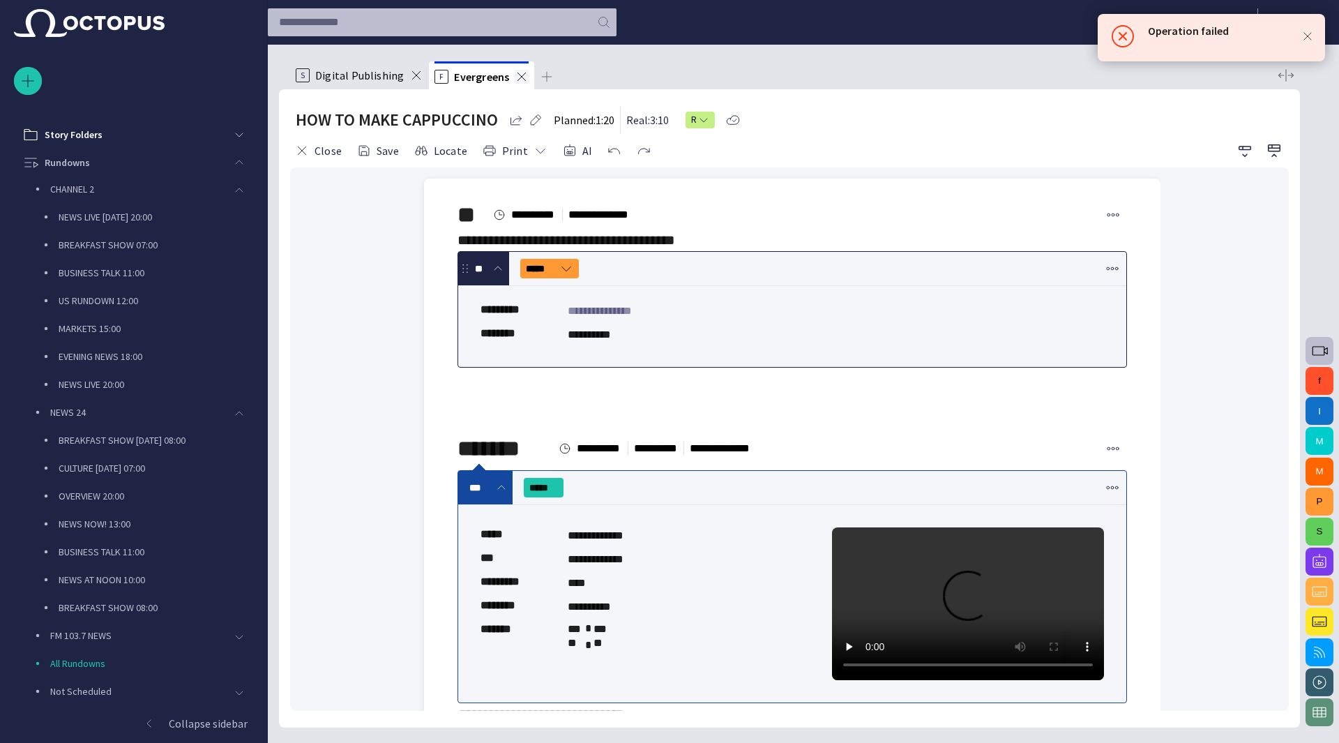 This screenshot has height=743, width=1339. I want to click on button: P, so click(1319, 501).